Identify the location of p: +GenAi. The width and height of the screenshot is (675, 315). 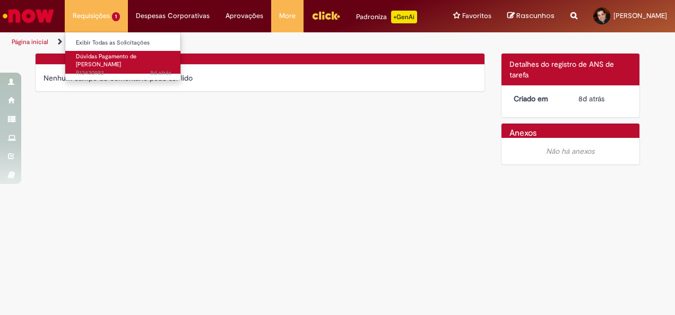
(404, 17).